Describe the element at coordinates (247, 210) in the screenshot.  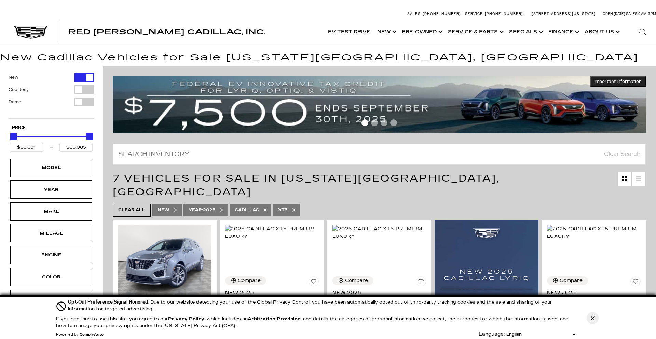
I see `span: Cadillac` at that location.